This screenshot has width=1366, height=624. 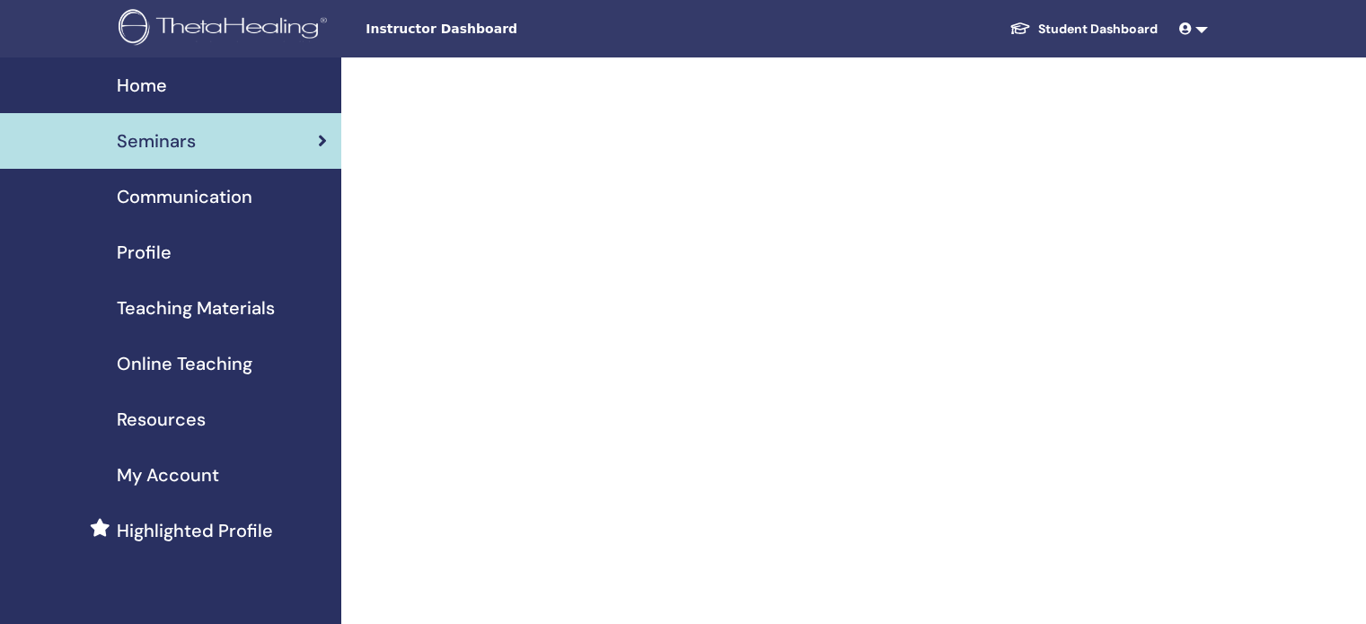 I want to click on span: Seminars, so click(x=156, y=141).